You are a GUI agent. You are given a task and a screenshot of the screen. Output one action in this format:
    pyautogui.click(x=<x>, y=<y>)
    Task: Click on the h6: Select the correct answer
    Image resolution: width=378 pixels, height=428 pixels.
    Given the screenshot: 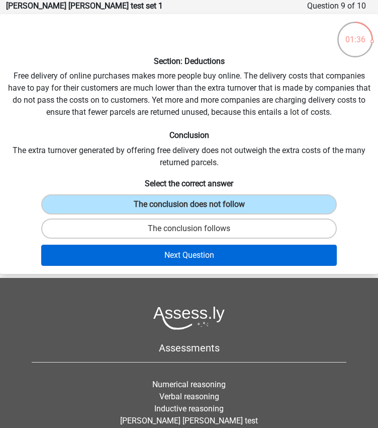 What is the action you would take?
    pyautogui.click(x=189, y=182)
    